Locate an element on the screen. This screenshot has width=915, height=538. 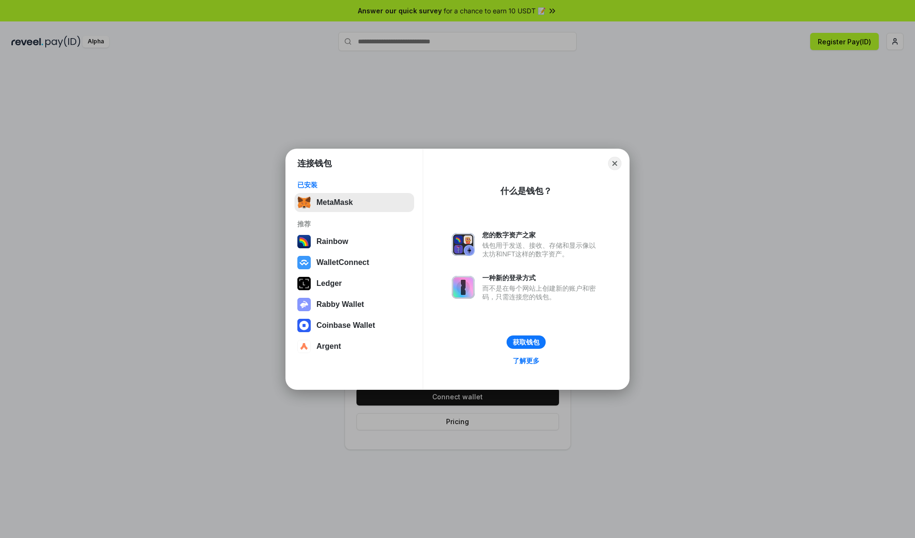
button: Close is located at coordinates (615, 164).